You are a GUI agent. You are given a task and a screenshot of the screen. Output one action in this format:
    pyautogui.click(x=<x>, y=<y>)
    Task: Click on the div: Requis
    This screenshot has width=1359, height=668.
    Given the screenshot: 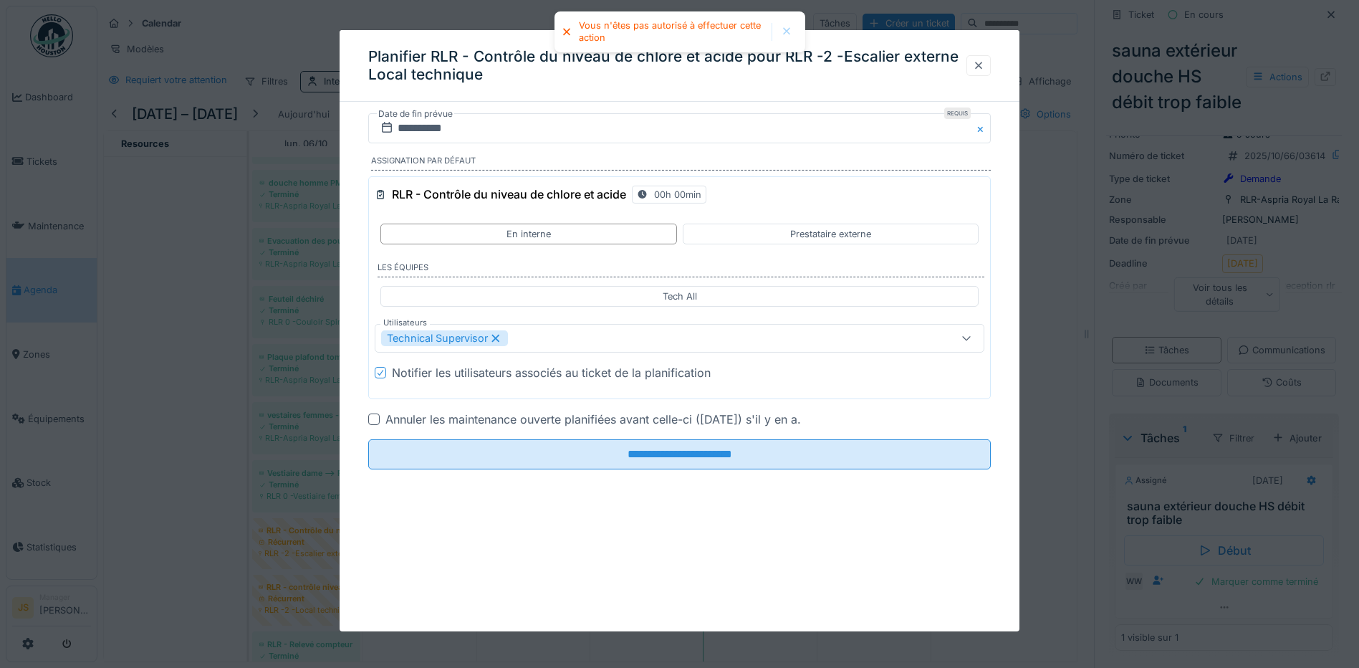 What is the action you would take?
    pyautogui.click(x=957, y=113)
    